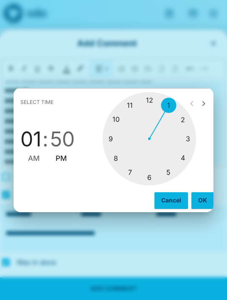  I want to click on span: Select time, so click(37, 102).